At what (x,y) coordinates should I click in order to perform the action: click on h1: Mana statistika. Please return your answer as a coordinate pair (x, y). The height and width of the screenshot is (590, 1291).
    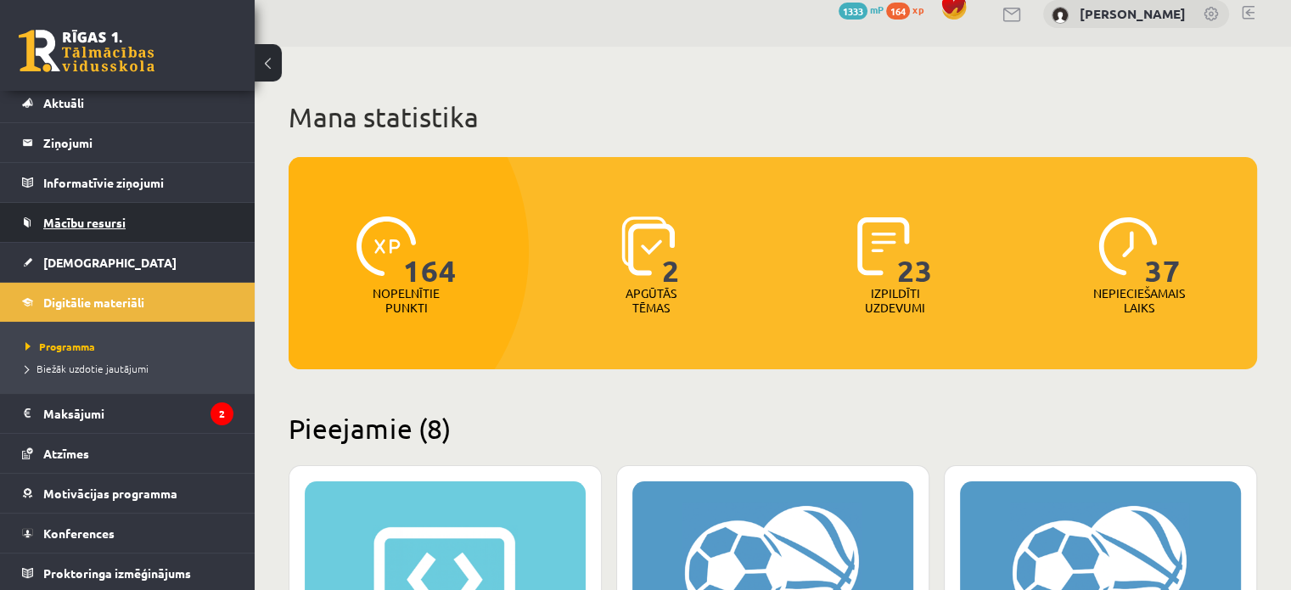
    Looking at the image, I should click on (773, 117).